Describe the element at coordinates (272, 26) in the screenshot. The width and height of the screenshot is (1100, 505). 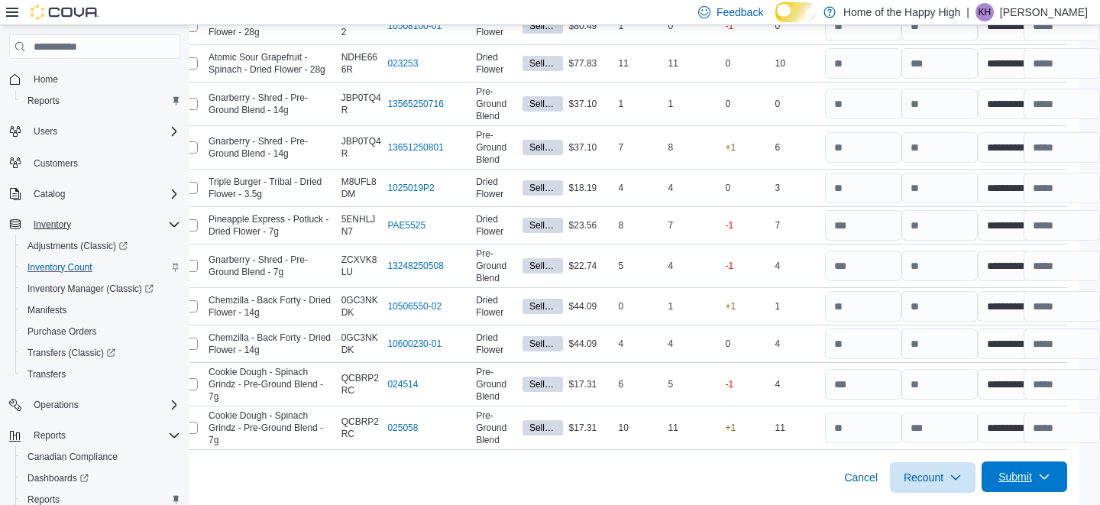
I see `span: Chemzilla - Back Forty - Dried Flower - 28g` at that location.